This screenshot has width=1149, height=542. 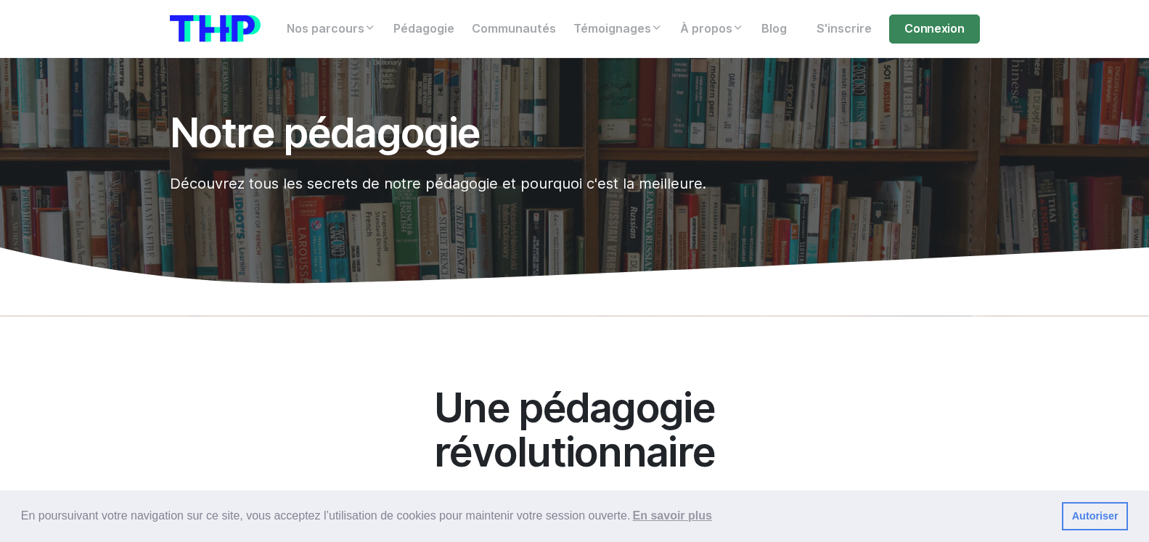 What do you see at coordinates (774, 29) in the screenshot?
I see `a: Blog` at bounding box center [774, 29].